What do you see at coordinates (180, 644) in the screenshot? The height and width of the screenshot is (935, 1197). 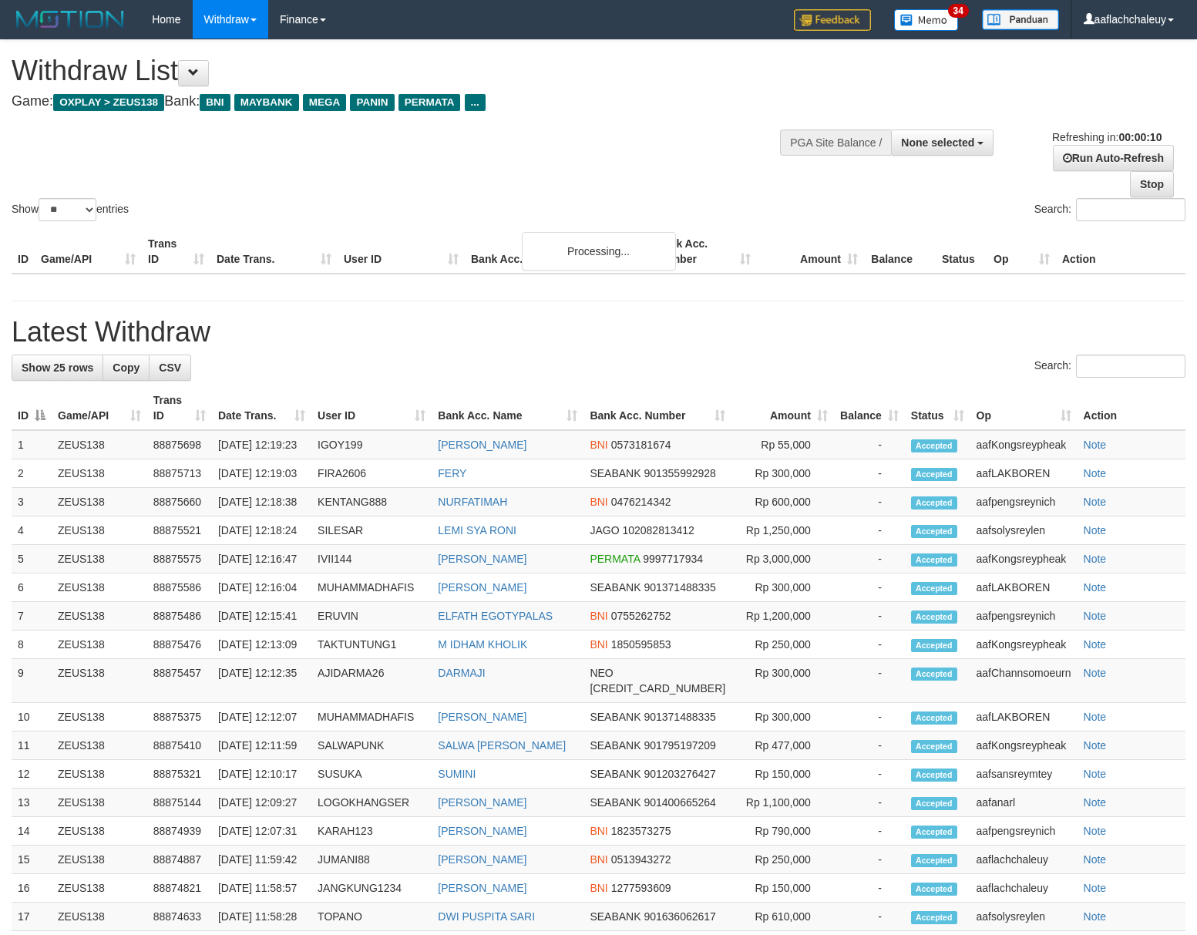 I see `td: 88875476` at bounding box center [180, 644].